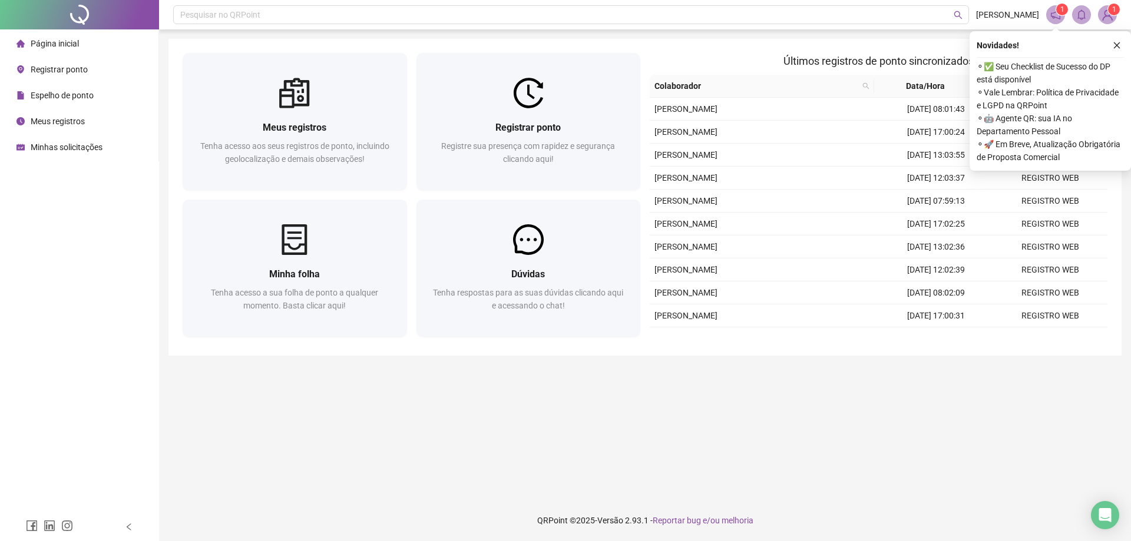 The width and height of the screenshot is (1131, 541). Describe the element at coordinates (129, 527) in the screenshot. I see `span: left` at that location.